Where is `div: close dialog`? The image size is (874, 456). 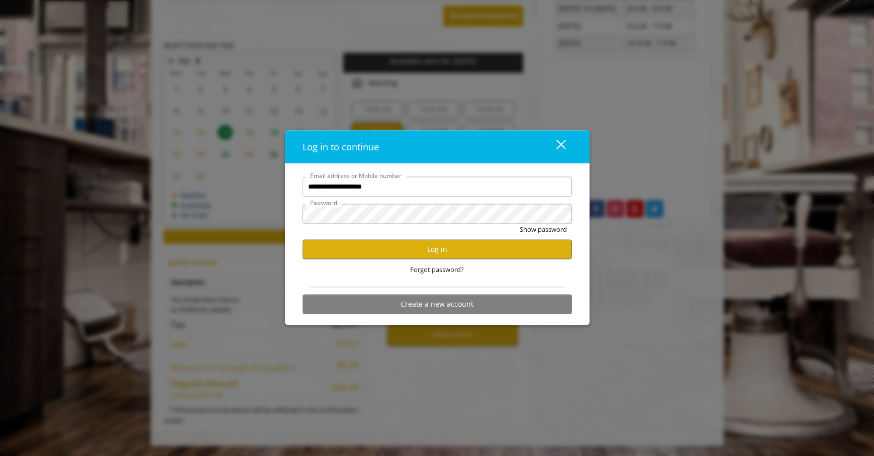 div: close dialog is located at coordinates (555, 147).